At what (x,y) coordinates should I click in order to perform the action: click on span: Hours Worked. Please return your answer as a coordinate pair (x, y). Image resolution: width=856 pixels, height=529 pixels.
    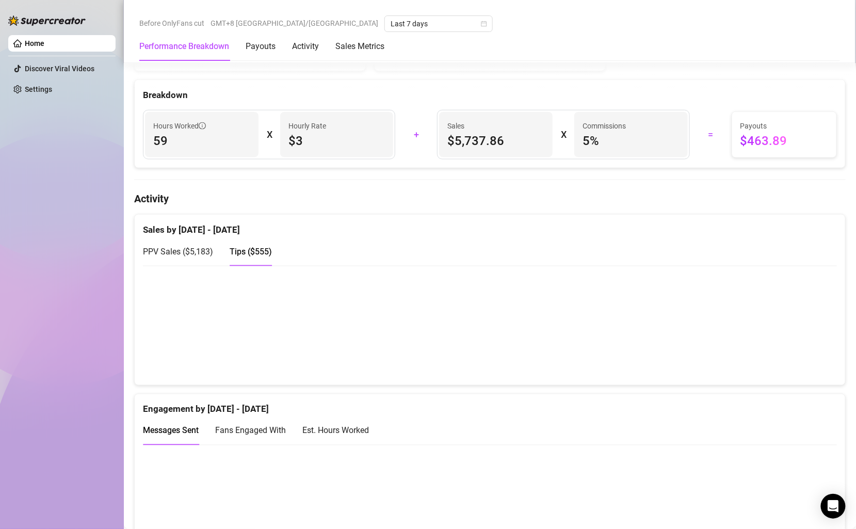
    Looking at the image, I should click on (180, 126).